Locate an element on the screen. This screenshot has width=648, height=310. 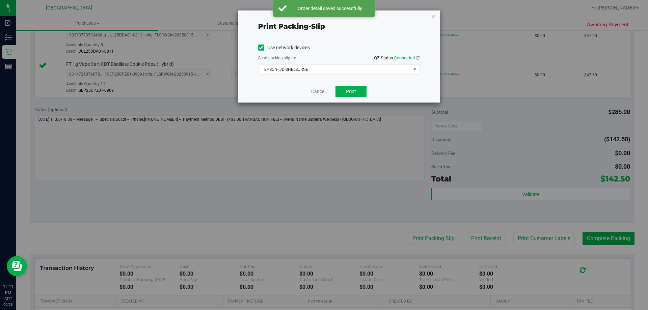
label: Send packing-slip to: is located at coordinates (277, 58).